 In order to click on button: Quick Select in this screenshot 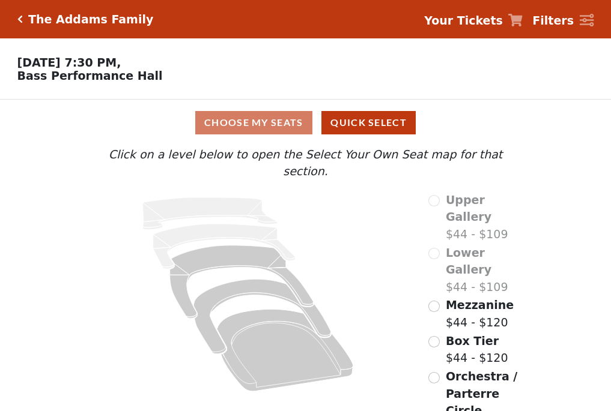, I will do `click(368, 123)`.